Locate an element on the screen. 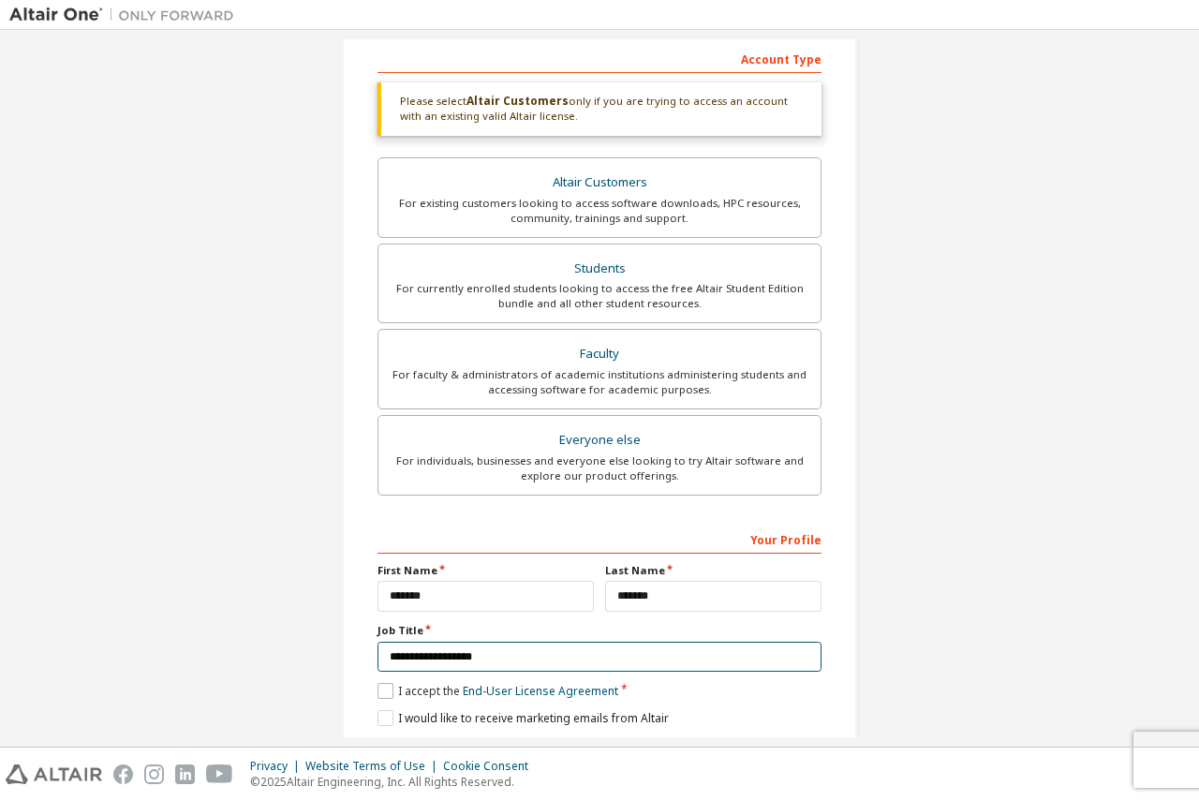 Image resolution: width=1199 pixels, height=801 pixels. div: For currently enrolled students looking to access the free Altair Student Edition bundle and all ... is located at coordinates (599, 296).